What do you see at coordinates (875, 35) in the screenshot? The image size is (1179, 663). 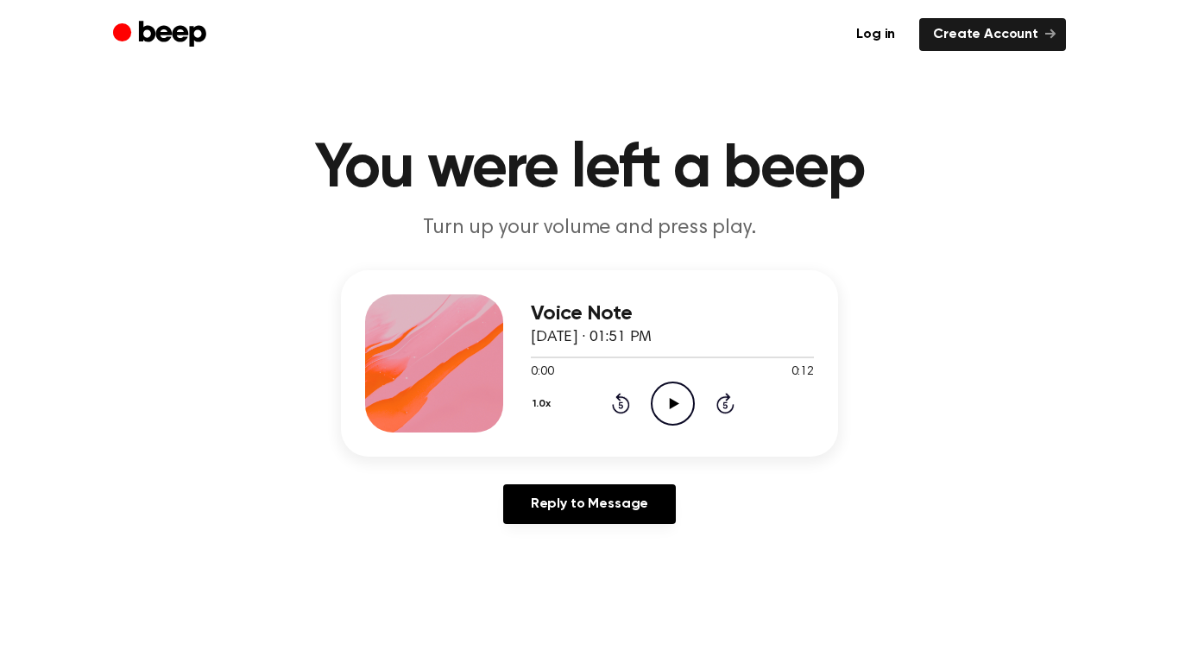 I see `a: Log in` at bounding box center [875, 35].